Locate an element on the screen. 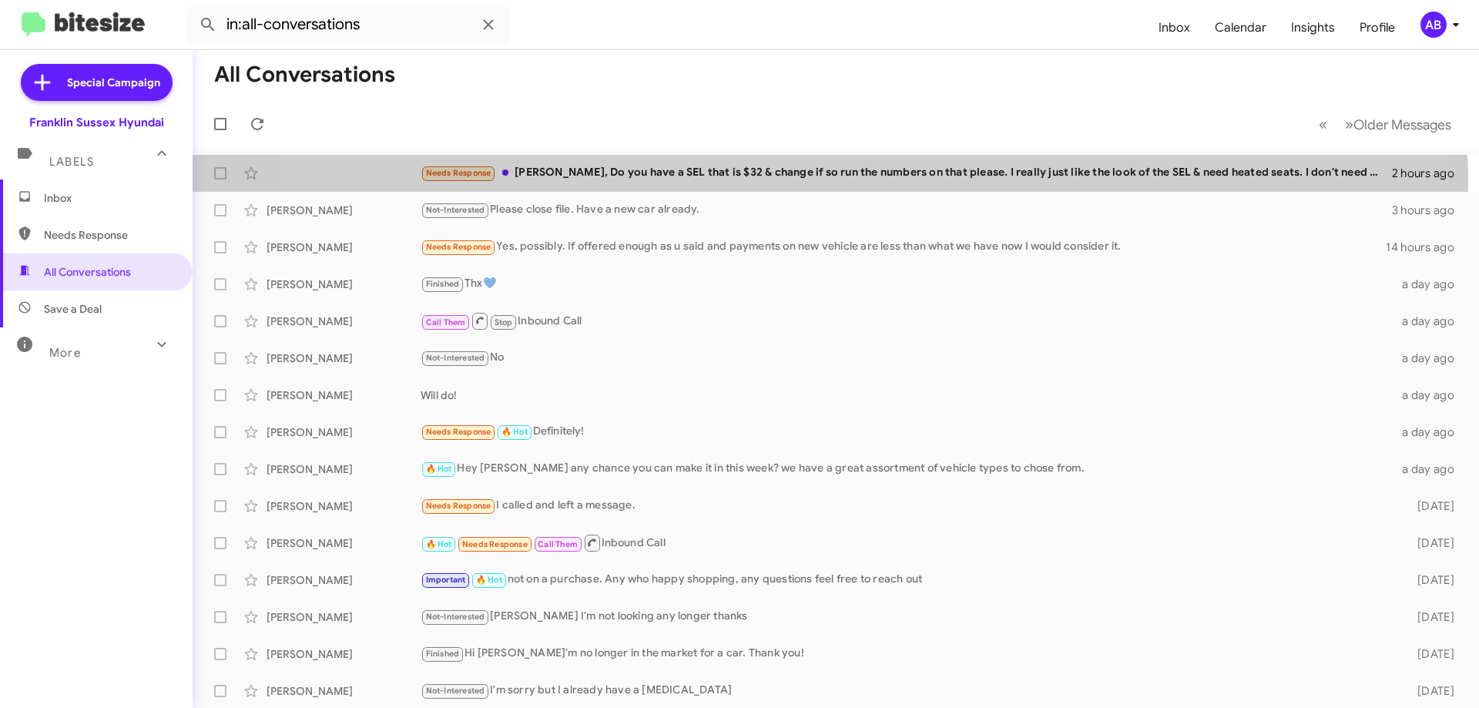  button: Next is located at coordinates (1398, 124).